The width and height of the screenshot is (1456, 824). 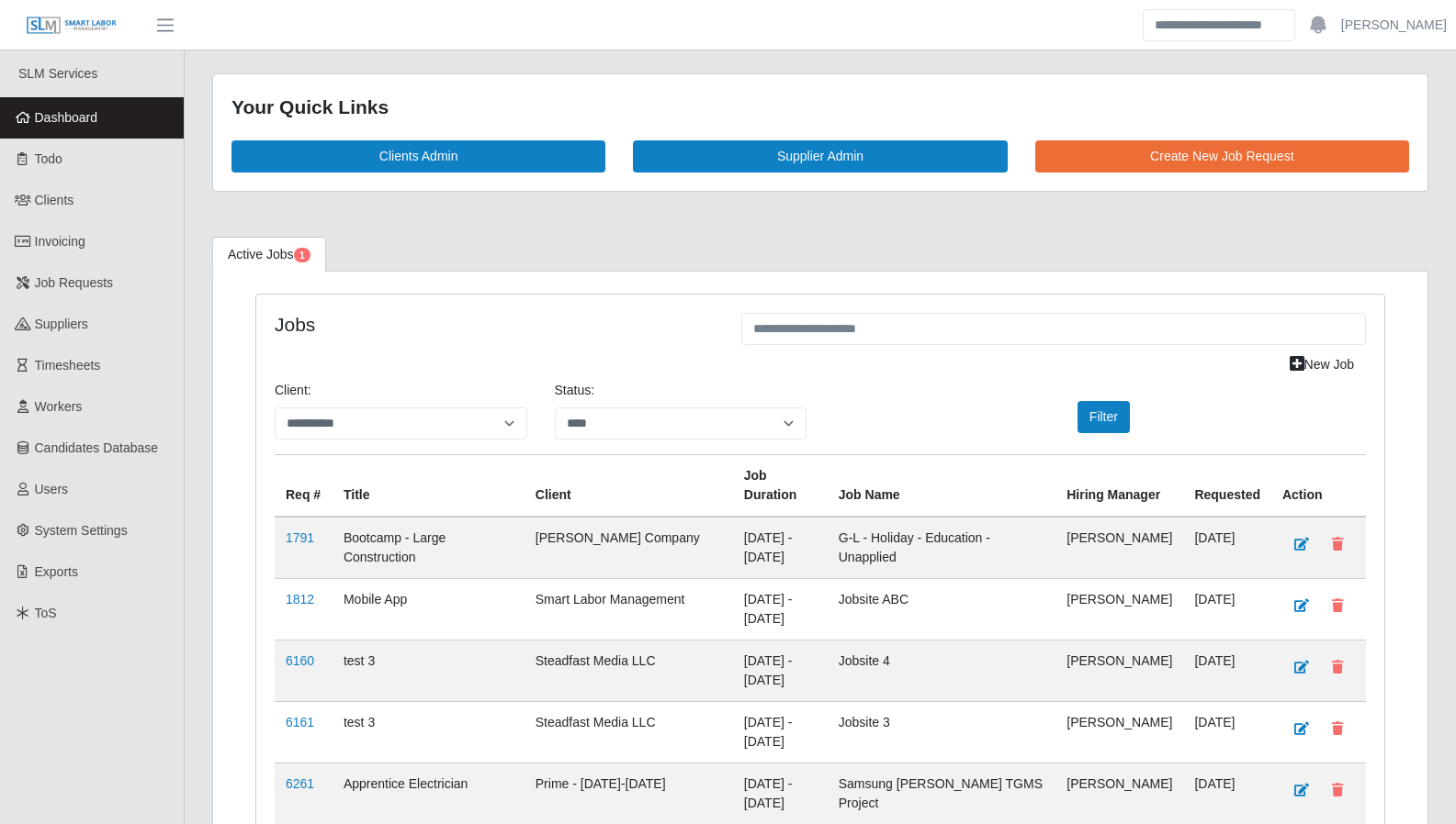 What do you see at coordinates (1322, 364) in the screenshot?
I see `a: New Job` at bounding box center [1322, 364].